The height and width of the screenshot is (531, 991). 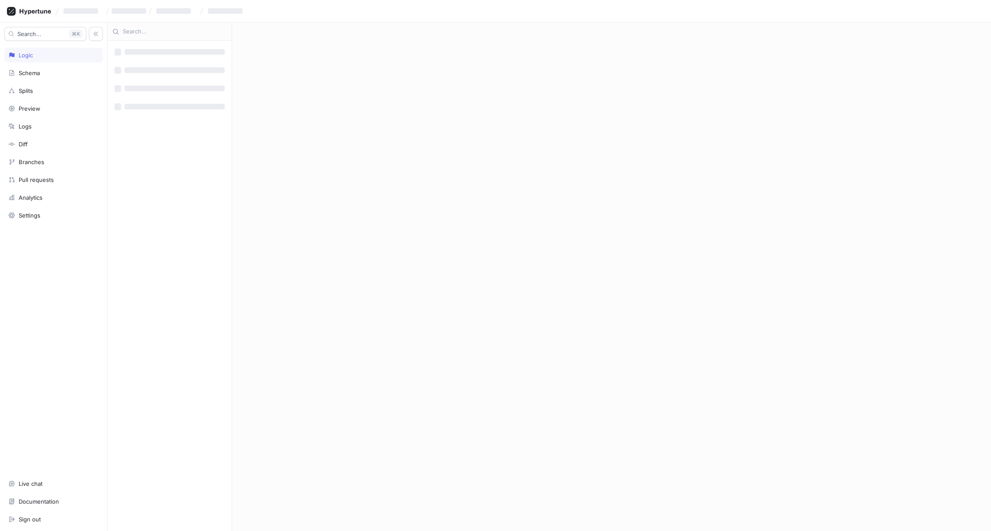 I want to click on div: Pull requests, so click(x=36, y=180).